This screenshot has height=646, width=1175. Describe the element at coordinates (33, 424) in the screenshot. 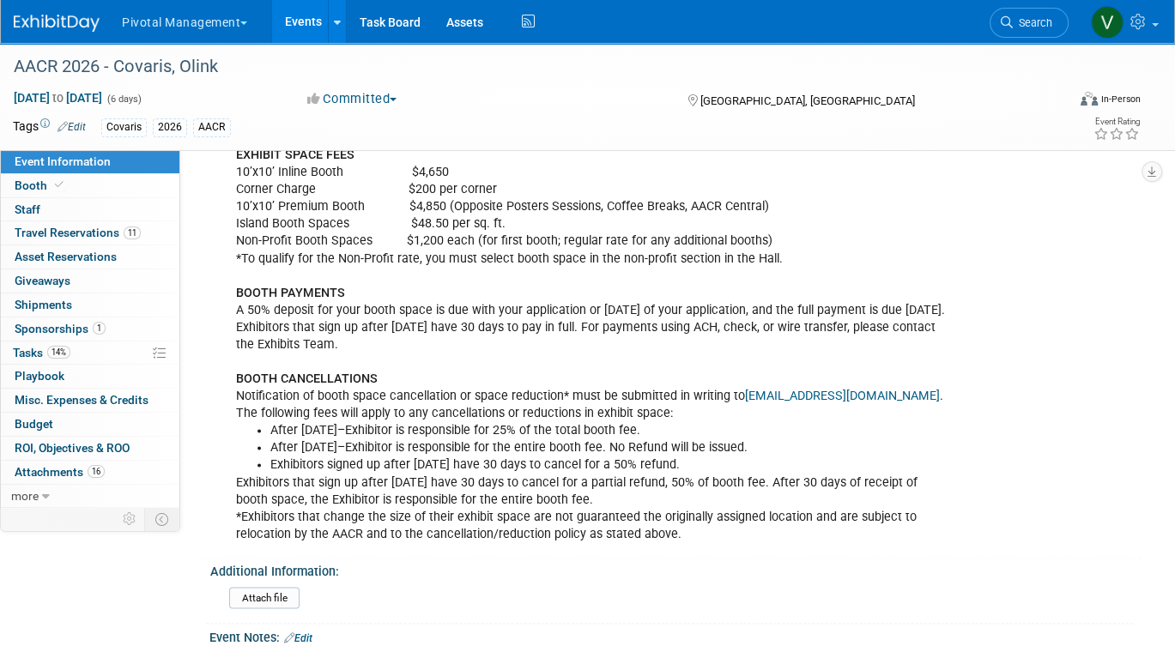

I see `span: Budget` at that location.